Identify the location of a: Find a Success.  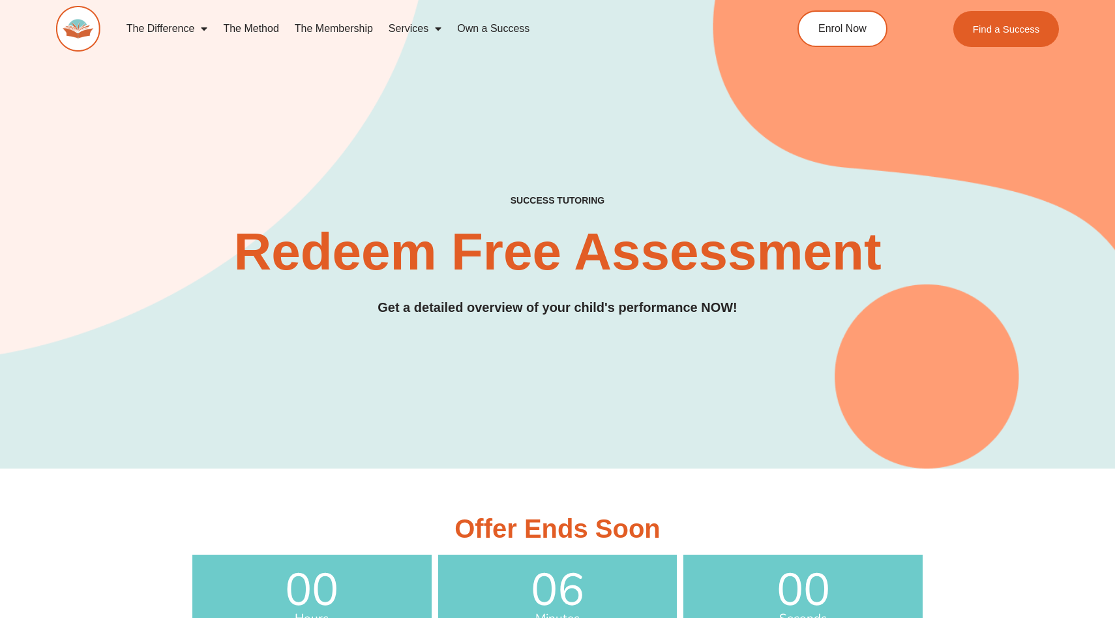
(1006, 29).